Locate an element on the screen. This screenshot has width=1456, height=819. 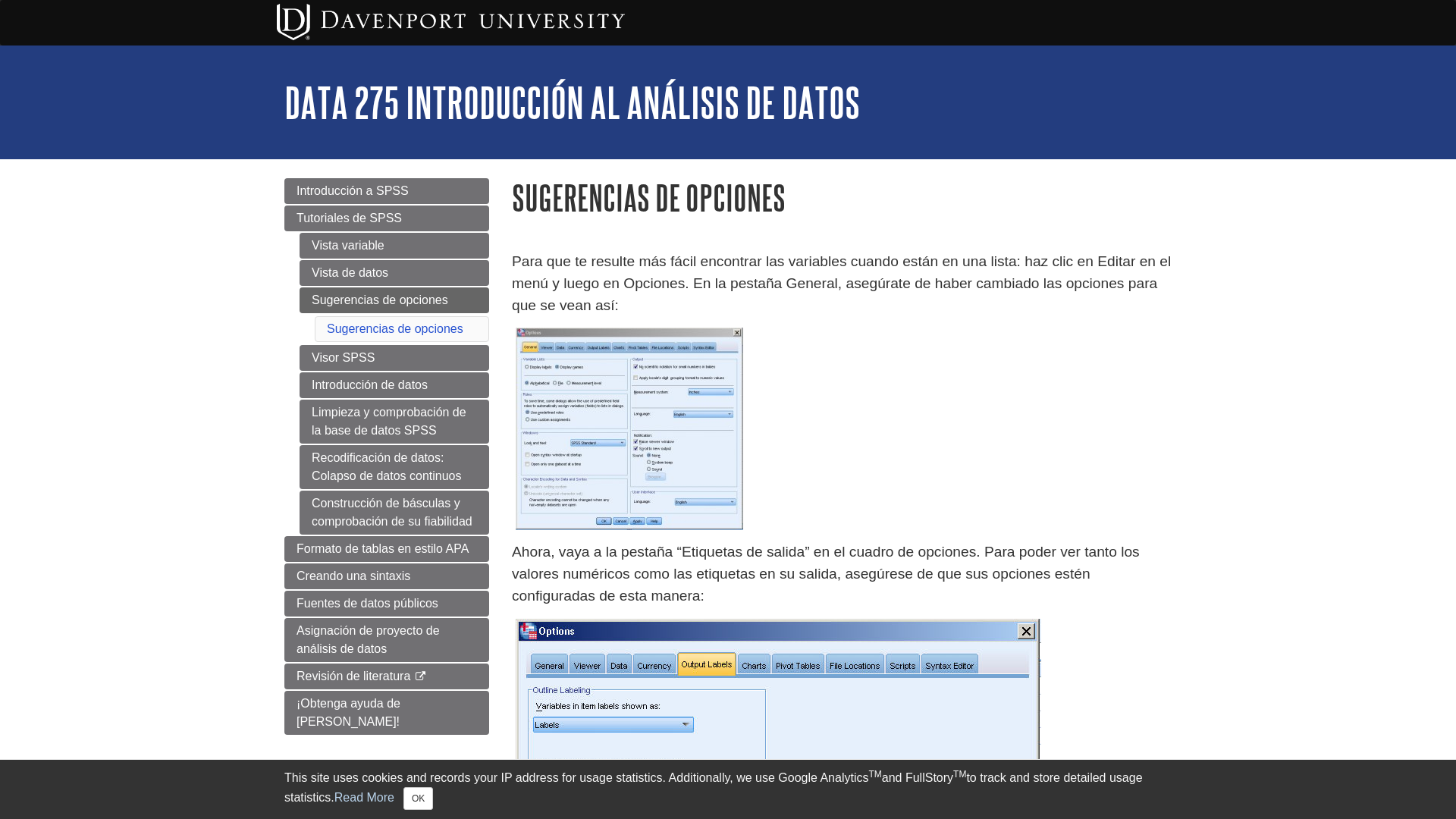
span: Creando una sintaxis is located at coordinates (354, 576).